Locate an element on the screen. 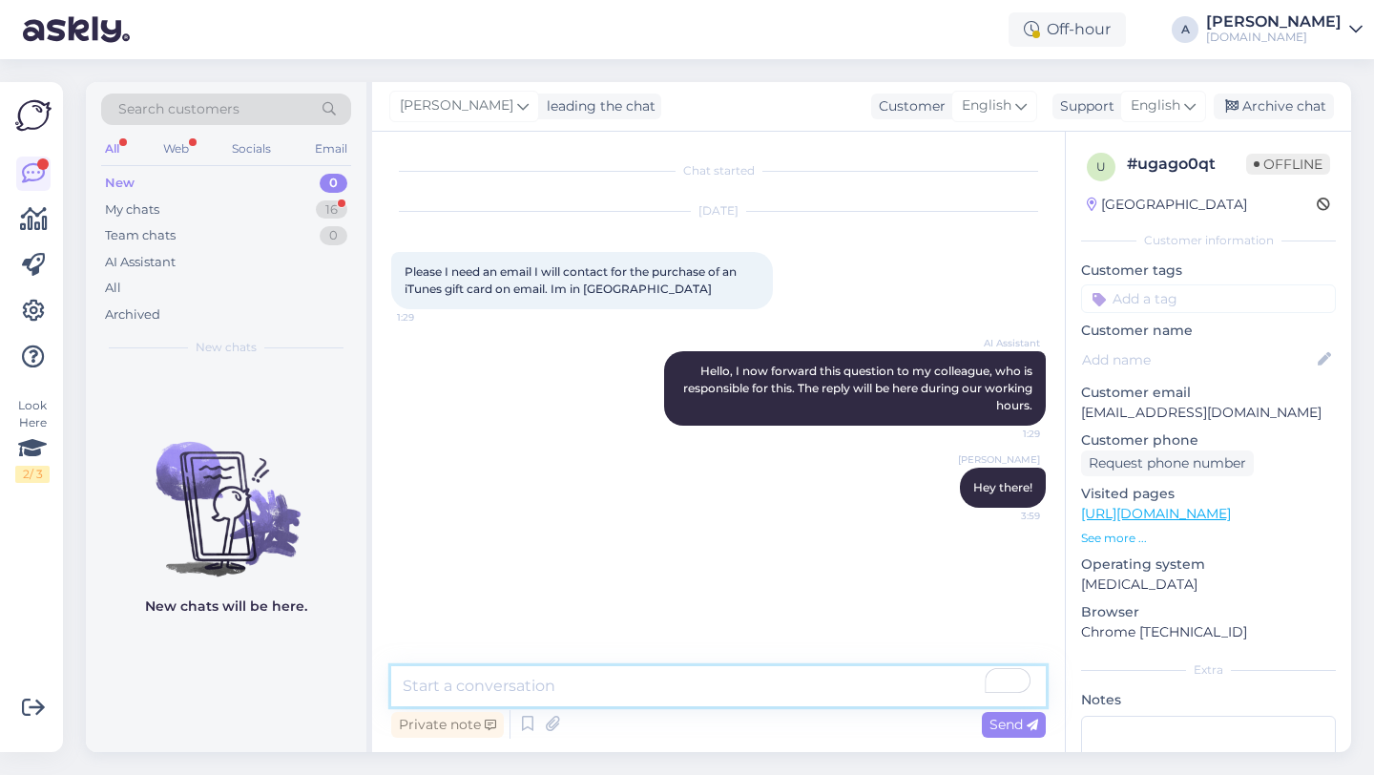  span: Send is located at coordinates (1013, 724).